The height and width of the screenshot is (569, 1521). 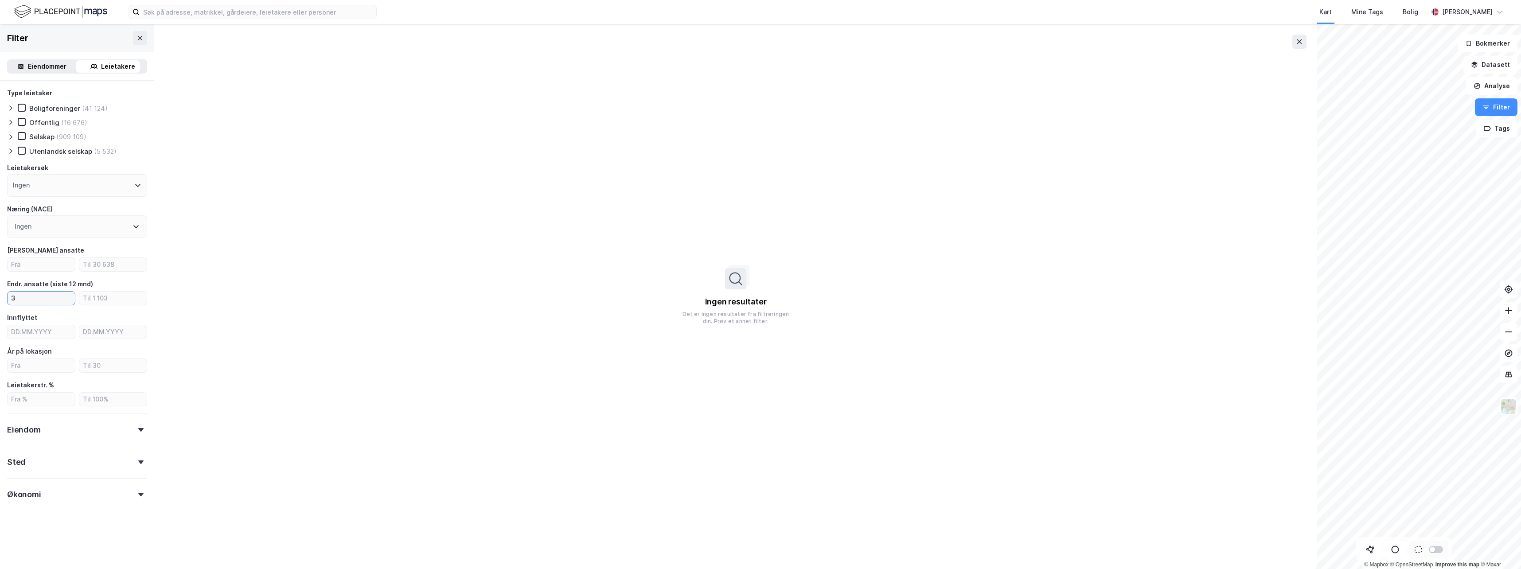 I want to click on input: Til 30 638, so click(x=113, y=265).